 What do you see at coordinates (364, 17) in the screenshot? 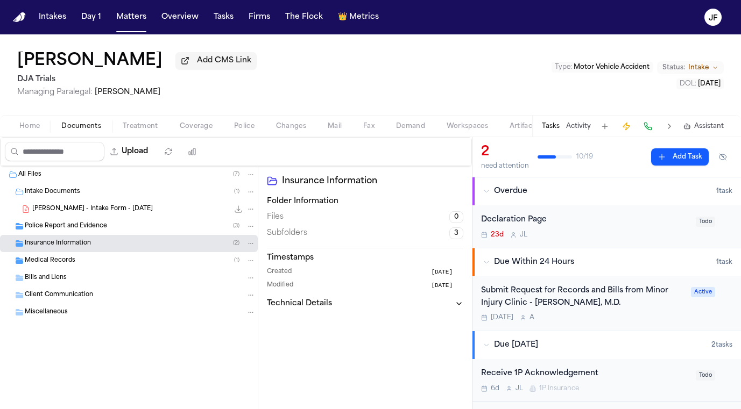
I see `span: Metrics` at bounding box center [364, 17].